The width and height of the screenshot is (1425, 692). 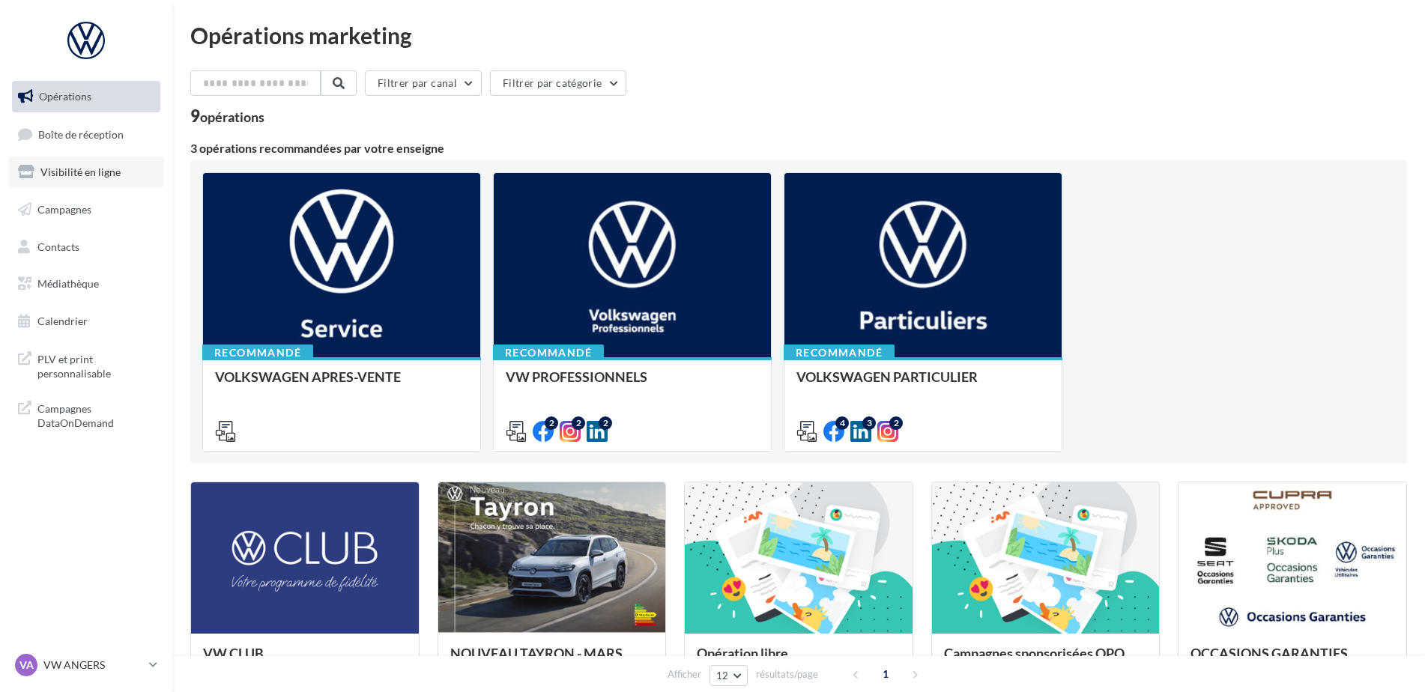 What do you see at coordinates (558, 83) in the screenshot?
I see `button: Filtrer par catégorie` at bounding box center [558, 83].